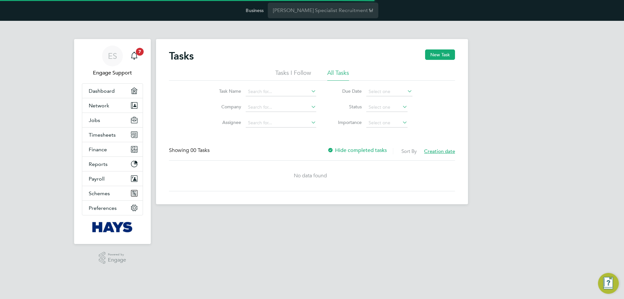 Image resolution: width=624 pixels, height=299 pixels. I want to click on span: Engage, so click(117, 260).